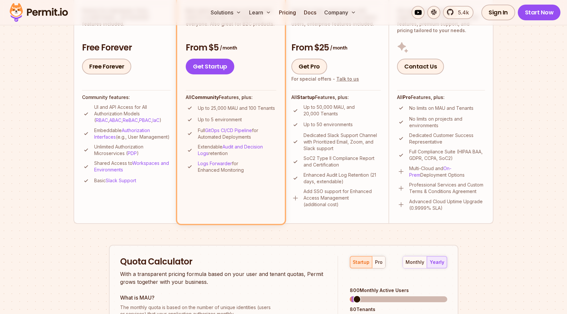  I want to click on a: GitOps CI/CD Pipeline, so click(228, 130).